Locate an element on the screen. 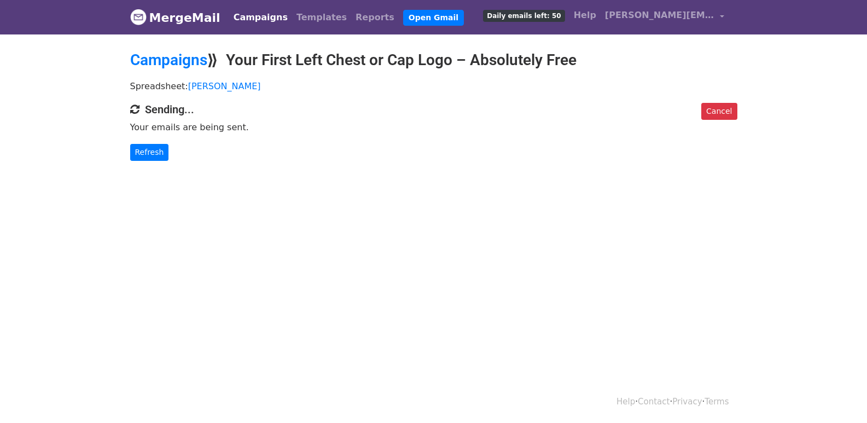 Image resolution: width=867 pixels, height=423 pixels. a: Privacy is located at coordinates (687, 401).